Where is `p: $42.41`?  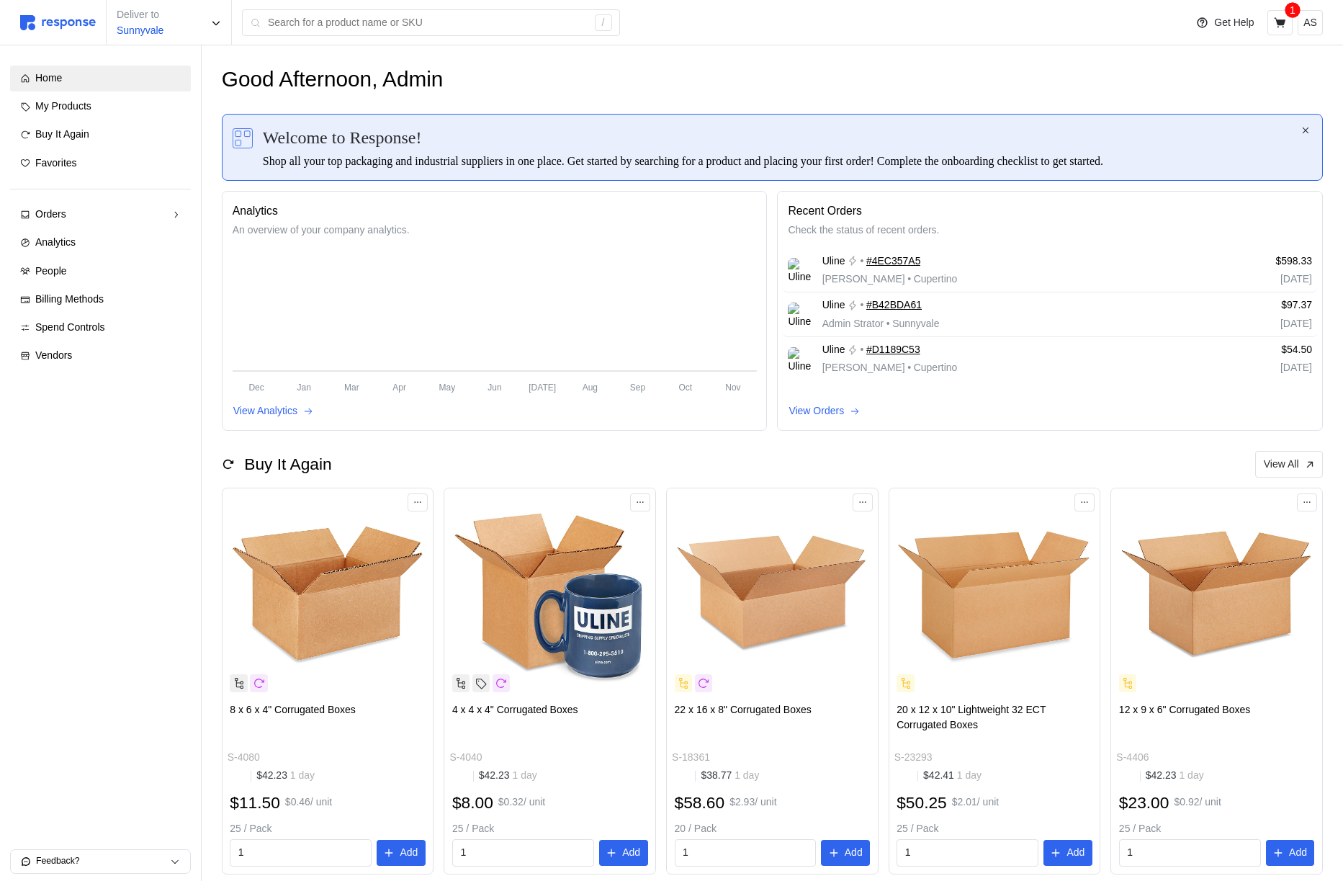 p: $42.41 is located at coordinates (952, 775).